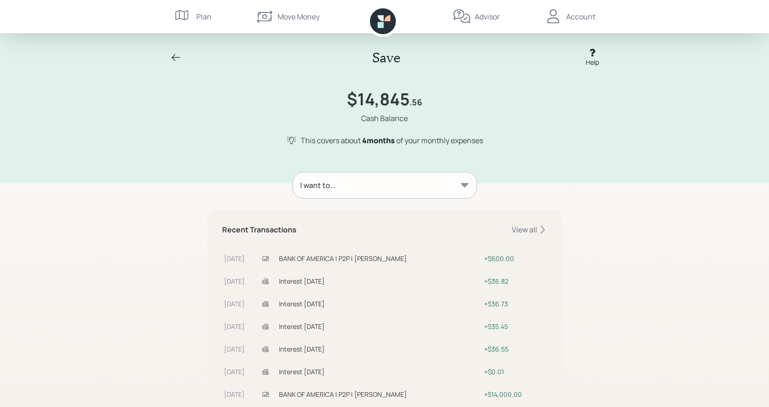 The width and height of the screenshot is (769, 407). Describe the element at coordinates (378, 140) in the screenshot. I see `span: 4 month s` at that location.